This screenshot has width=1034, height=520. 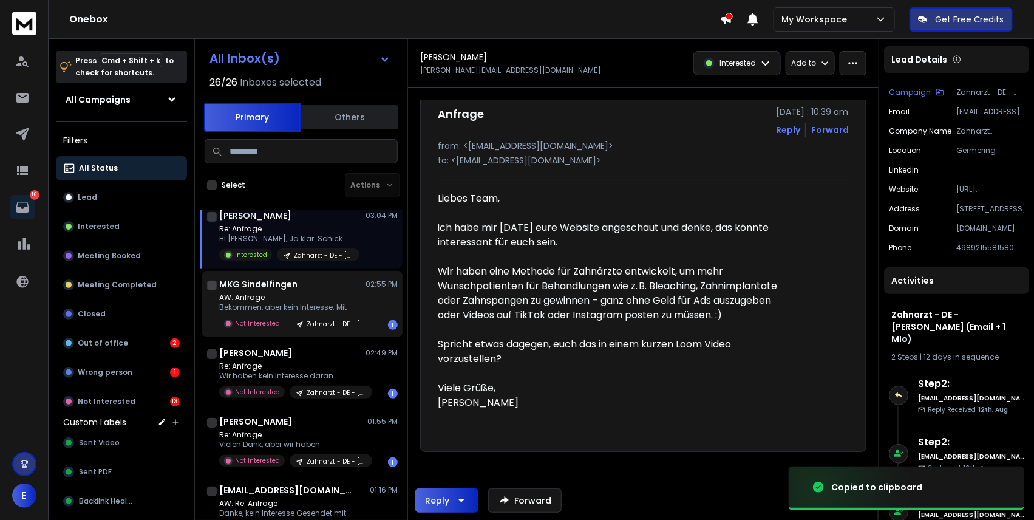 I want to click on label: Select, so click(x=233, y=185).